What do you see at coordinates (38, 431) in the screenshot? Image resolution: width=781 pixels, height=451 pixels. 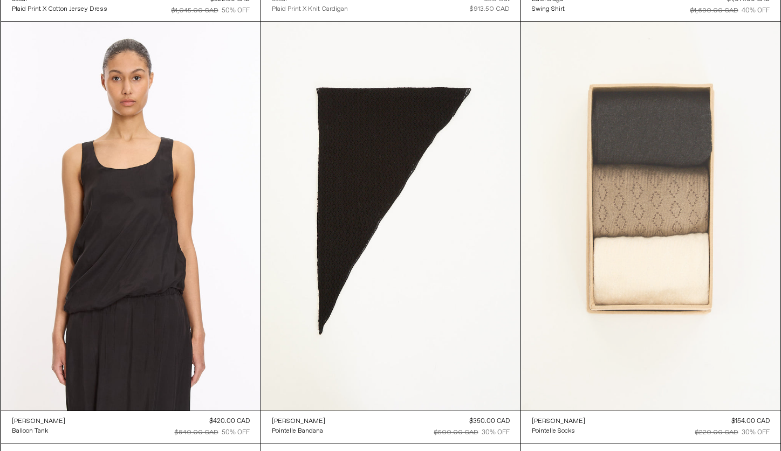 I see `a: Balloon Tank` at bounding box center [38, 431].